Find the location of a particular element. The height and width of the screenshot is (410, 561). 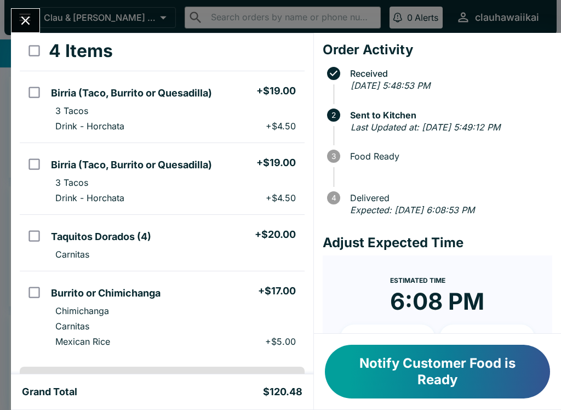

h5: Burrito or Chimichanga is located at coordinates (106, 293).